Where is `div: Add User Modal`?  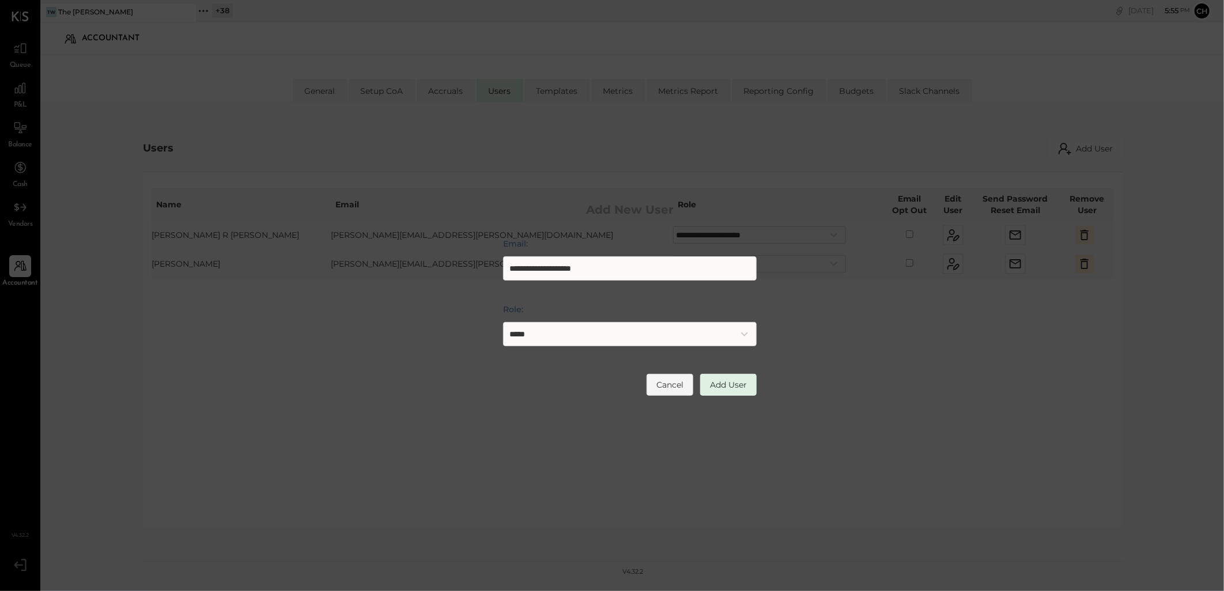
div: Add User Modal is located at coordinates (630, 296).